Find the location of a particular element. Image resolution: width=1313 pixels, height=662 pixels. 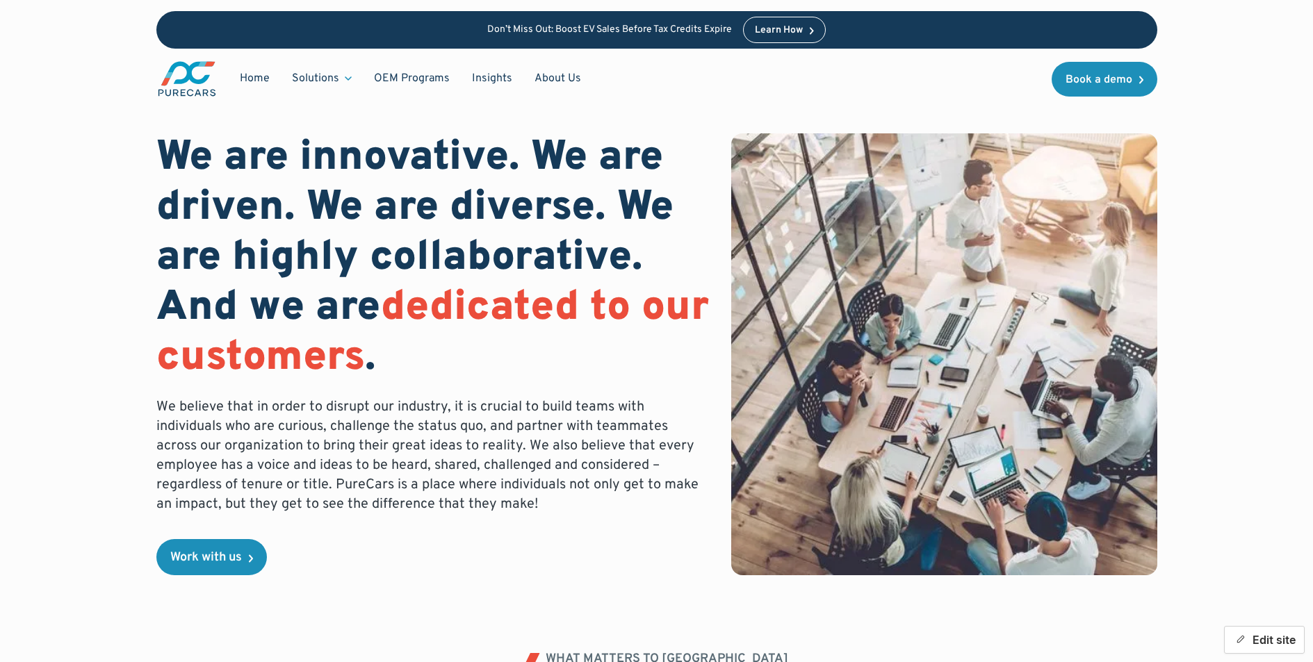

a: About Us is located at coordinates (557, 79).